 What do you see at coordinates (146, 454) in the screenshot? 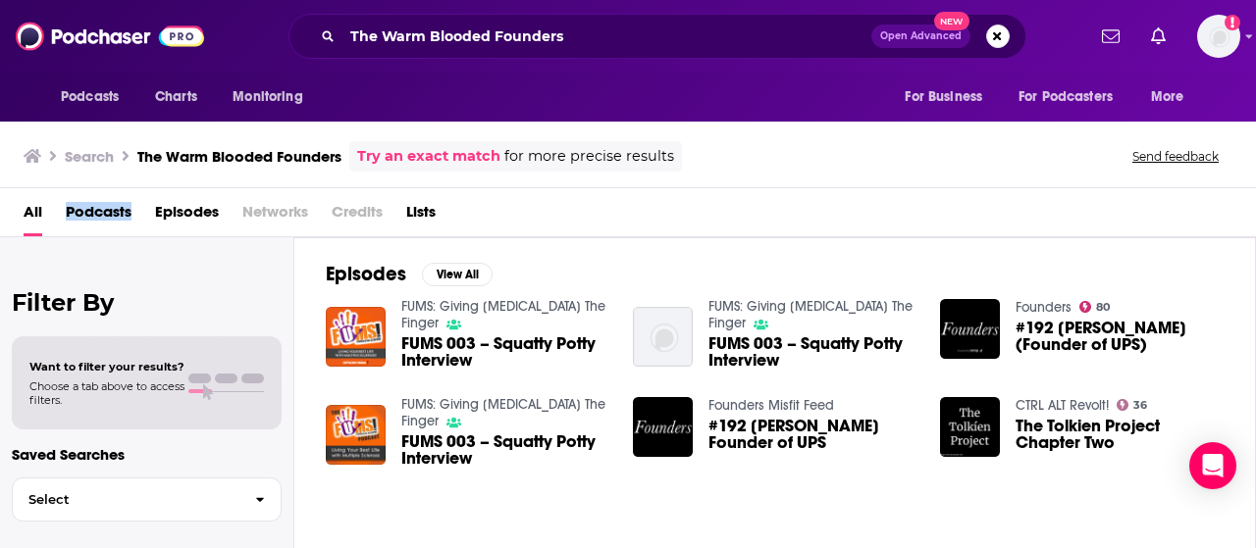
I see `p: Saved Searches` at bounding box center [146, 454].